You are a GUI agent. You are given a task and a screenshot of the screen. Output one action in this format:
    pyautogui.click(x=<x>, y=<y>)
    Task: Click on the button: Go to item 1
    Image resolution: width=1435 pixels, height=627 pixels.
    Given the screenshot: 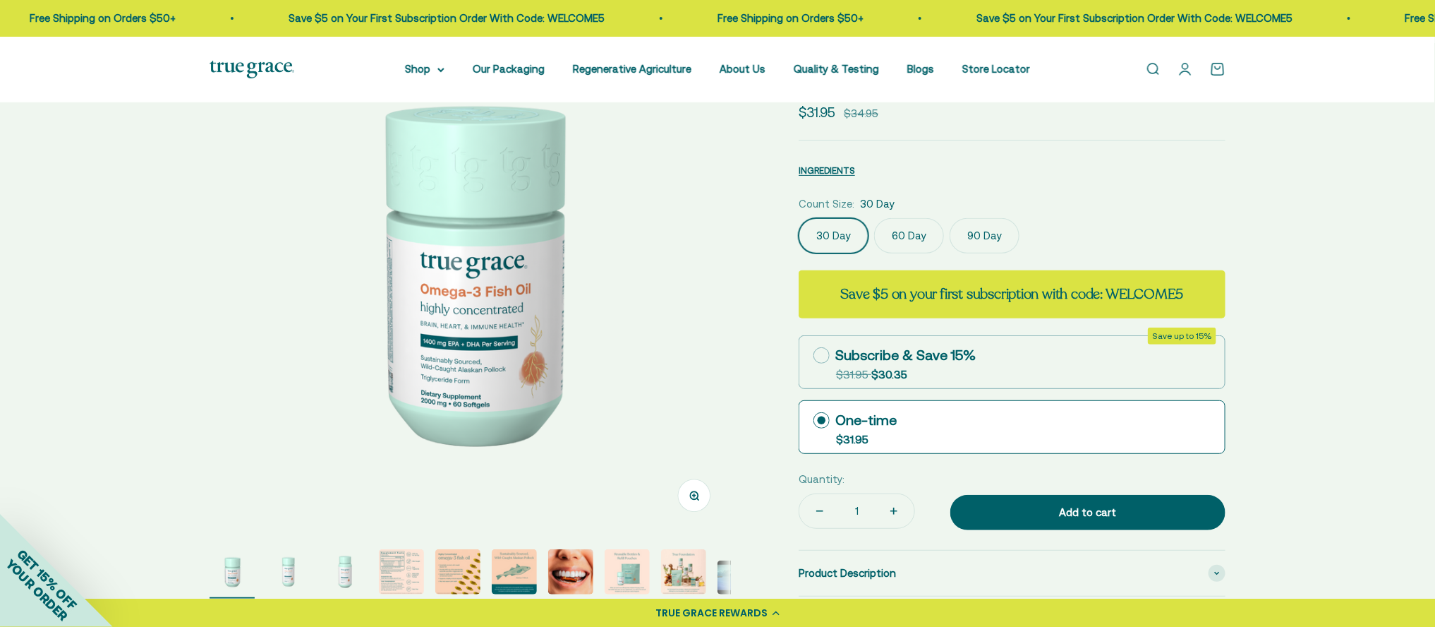 What is the action you would take?
    pyautogui.click(x=232, y=574)
    